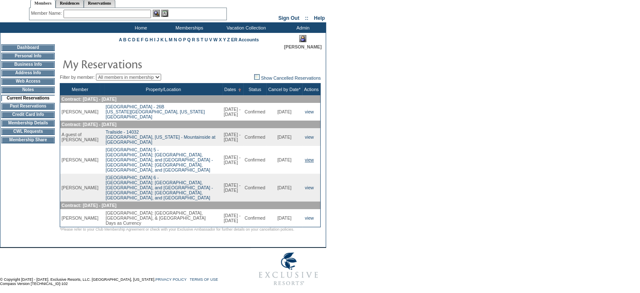 This screenshot has height=293, width=640. I want to click on td: Web Access, so click(28, 81).